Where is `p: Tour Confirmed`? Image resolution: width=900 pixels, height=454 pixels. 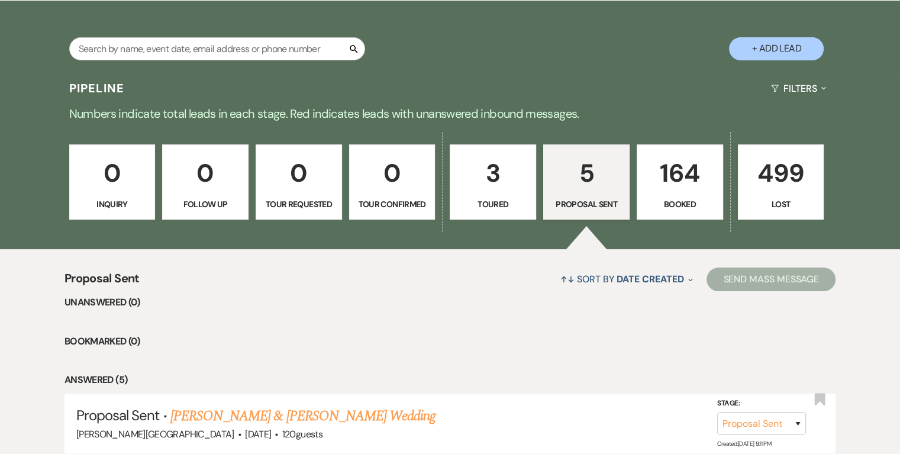
p: Tour Confirmed is located at coordinates (392, 204).